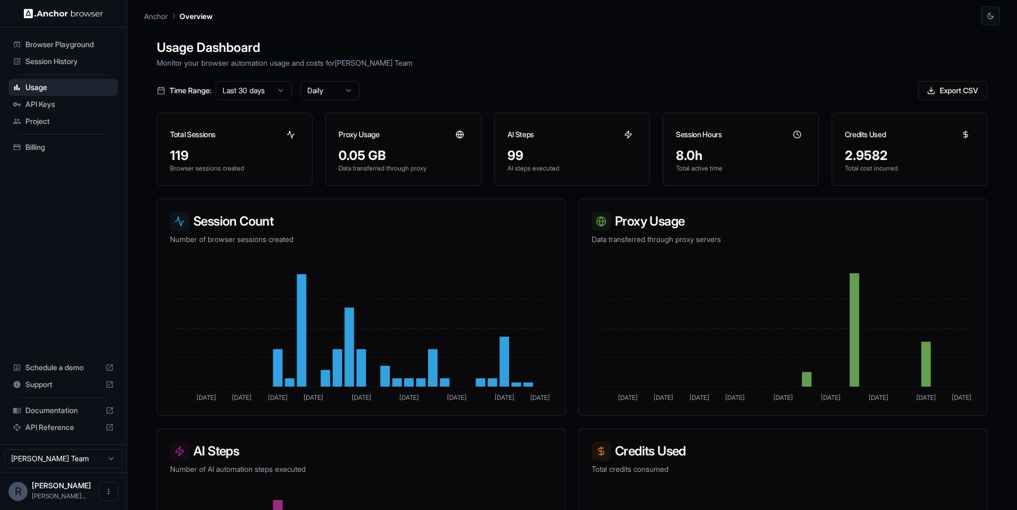  I want to click on div: Session History, so click(63, 61).